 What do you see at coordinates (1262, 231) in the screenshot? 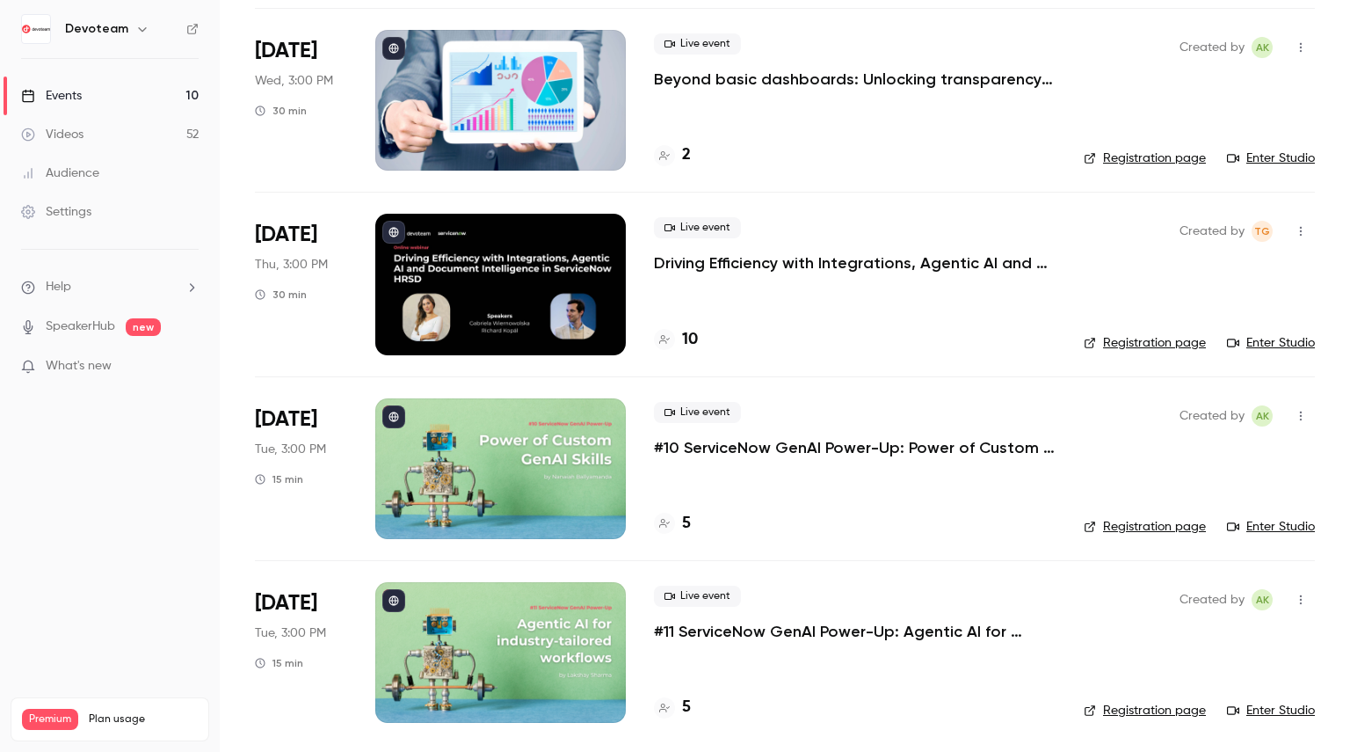
I see `span: TG` at bounding box center [1262, 231].